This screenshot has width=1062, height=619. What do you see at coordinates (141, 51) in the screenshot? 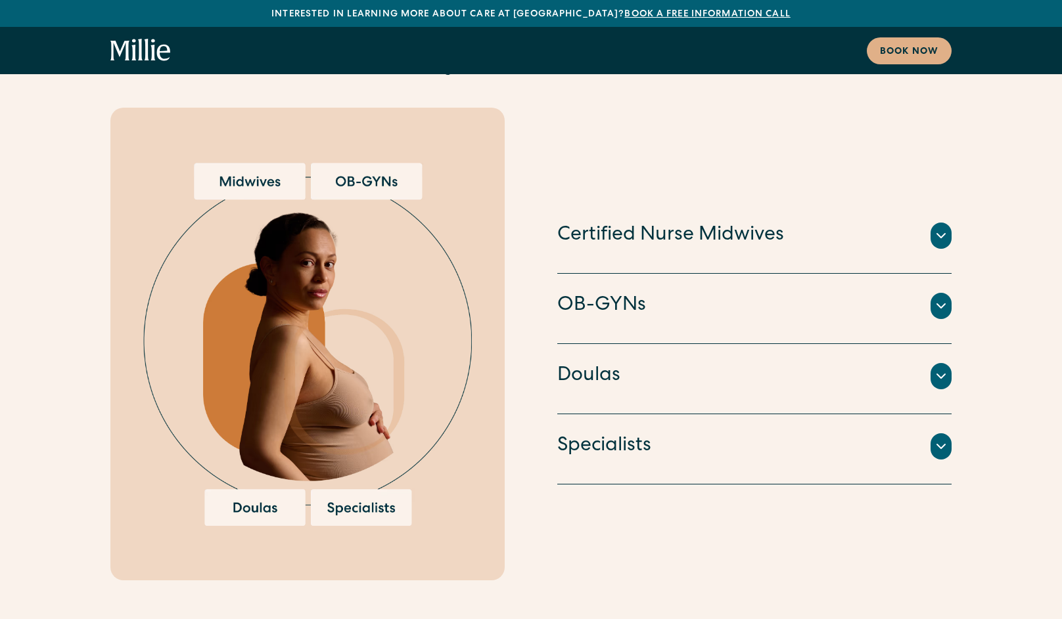
I see `a: home` at bounding box center [141, 51].